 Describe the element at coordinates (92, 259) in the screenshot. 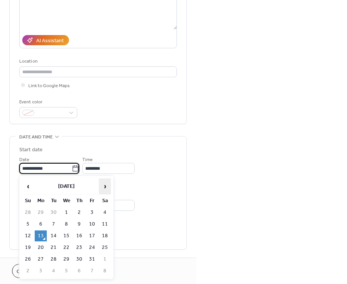

I see `td: 31` at that location.